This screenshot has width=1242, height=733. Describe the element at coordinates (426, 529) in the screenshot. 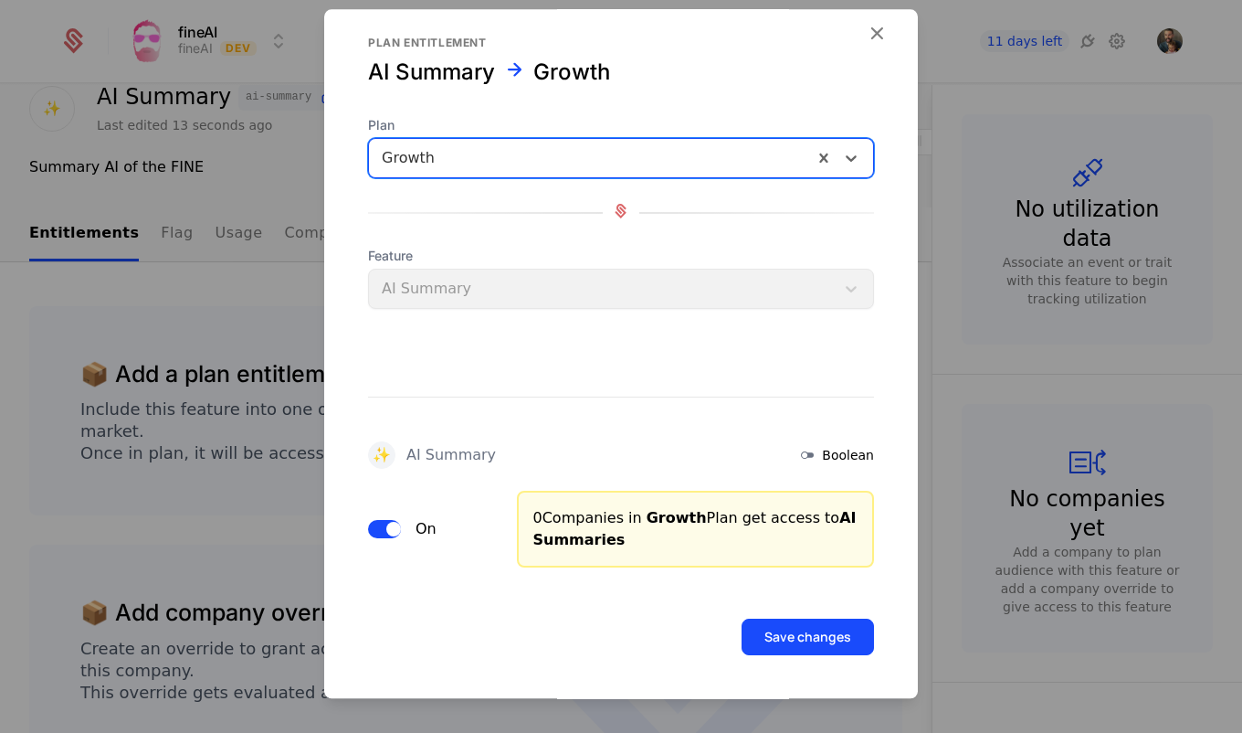

I see `label: On` at that location.